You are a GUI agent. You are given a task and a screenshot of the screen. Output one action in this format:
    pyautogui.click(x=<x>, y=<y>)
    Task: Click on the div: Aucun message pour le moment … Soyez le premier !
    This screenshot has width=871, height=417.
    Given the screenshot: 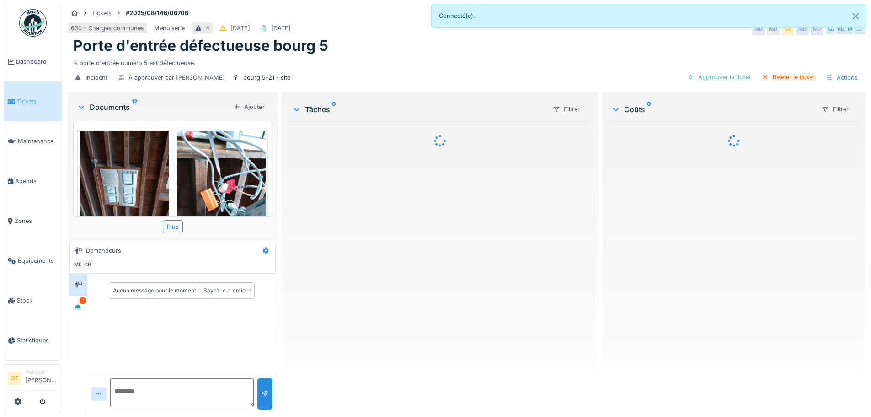 What is the action you would take?
    pyautogui.click(x=182, y=290)
    